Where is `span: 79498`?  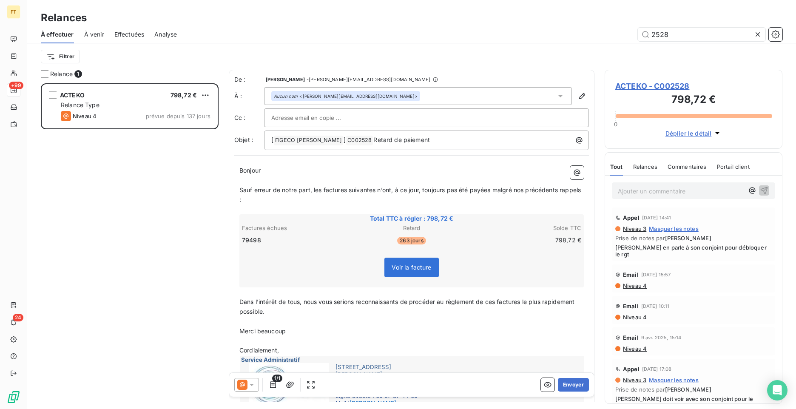
span: 79498 is located at coordinates (251, 240).